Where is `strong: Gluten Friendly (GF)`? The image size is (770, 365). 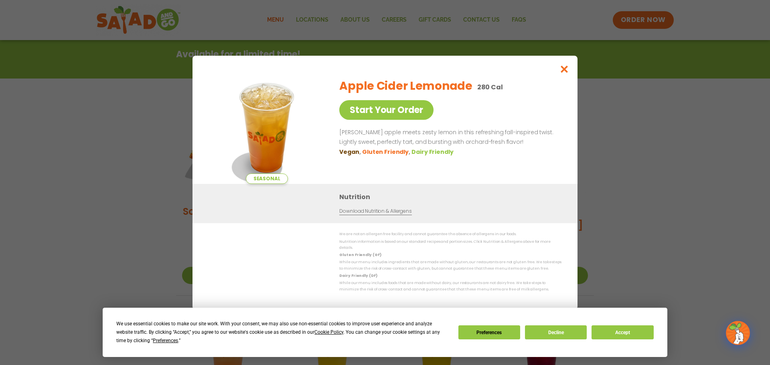 strong: Gluten Friendly (GF) is located at coordinates (360, 255).